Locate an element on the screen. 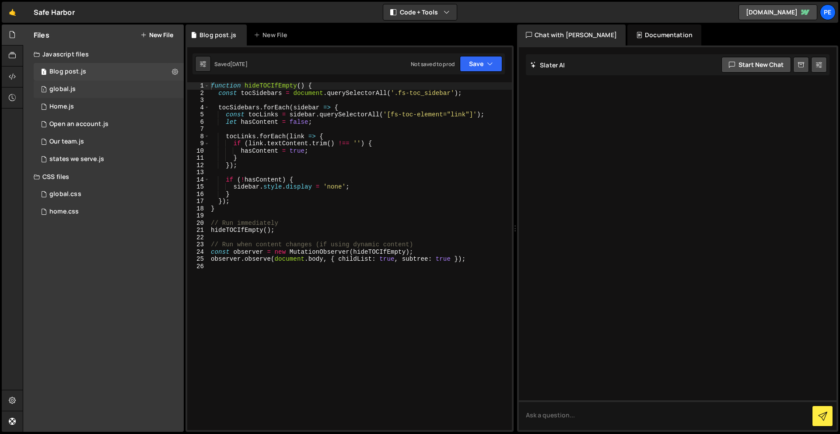 This screenshot has height=434, width=840. button: Save is located at coordinates (481, 64).